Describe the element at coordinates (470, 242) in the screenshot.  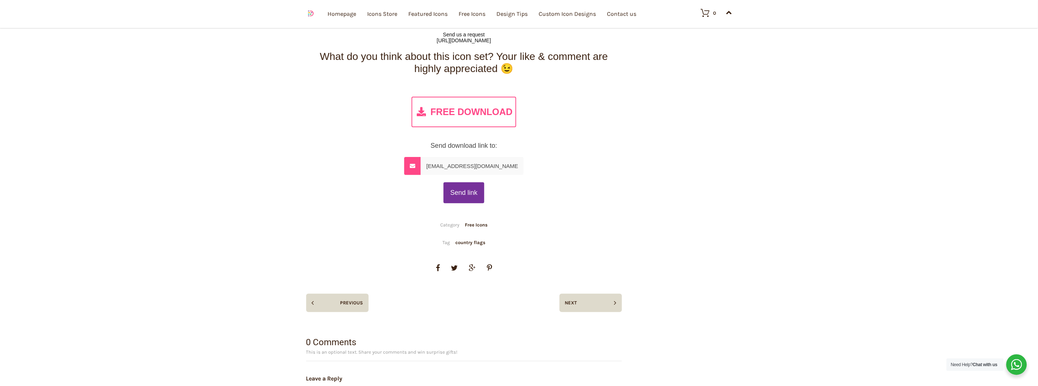
I see `a: country flags` at that location.